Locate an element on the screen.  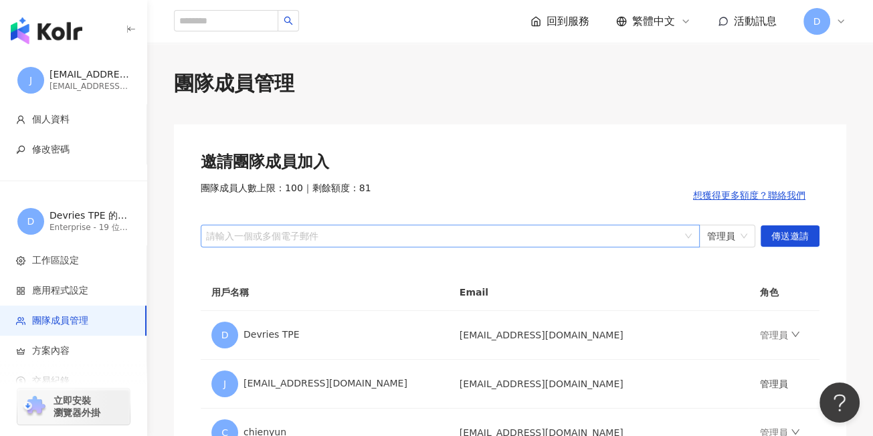
th: Email is located at coordinates (598, 292).